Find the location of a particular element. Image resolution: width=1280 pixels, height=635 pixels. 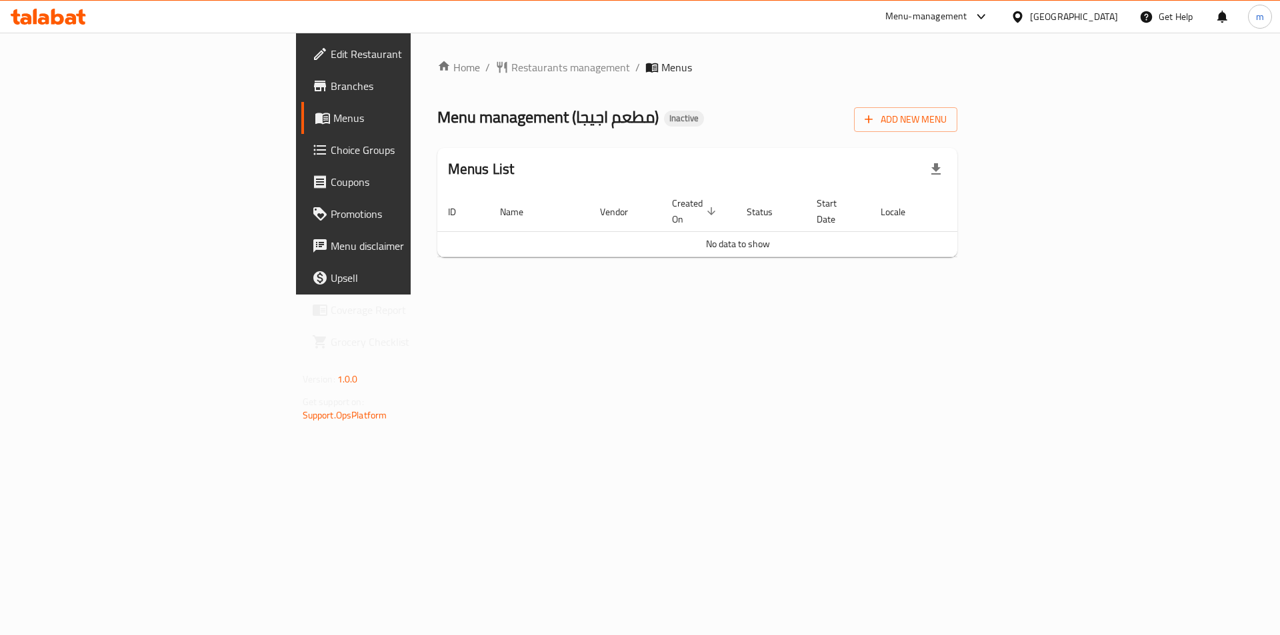

a: Restaurants management is located at coordinates (563, 67).